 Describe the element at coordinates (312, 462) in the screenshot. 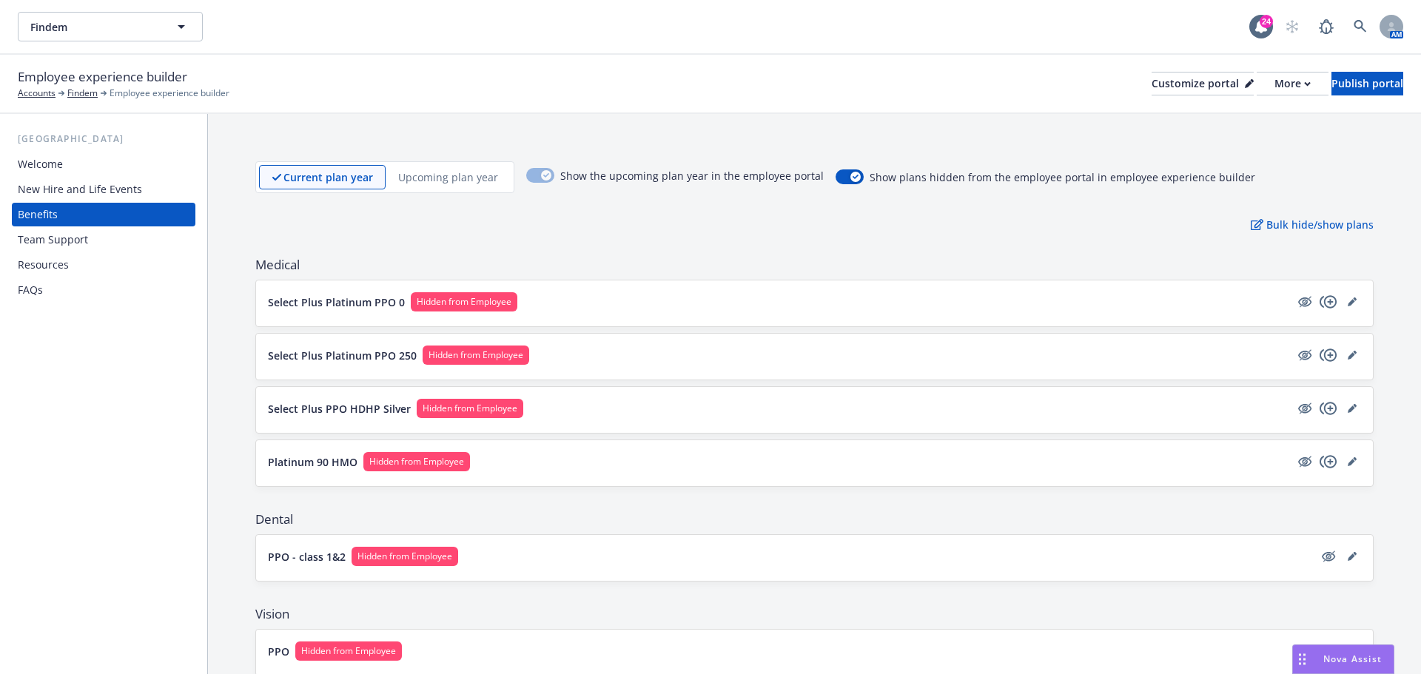

I see `p: Platinum 90 HMO` at that location.